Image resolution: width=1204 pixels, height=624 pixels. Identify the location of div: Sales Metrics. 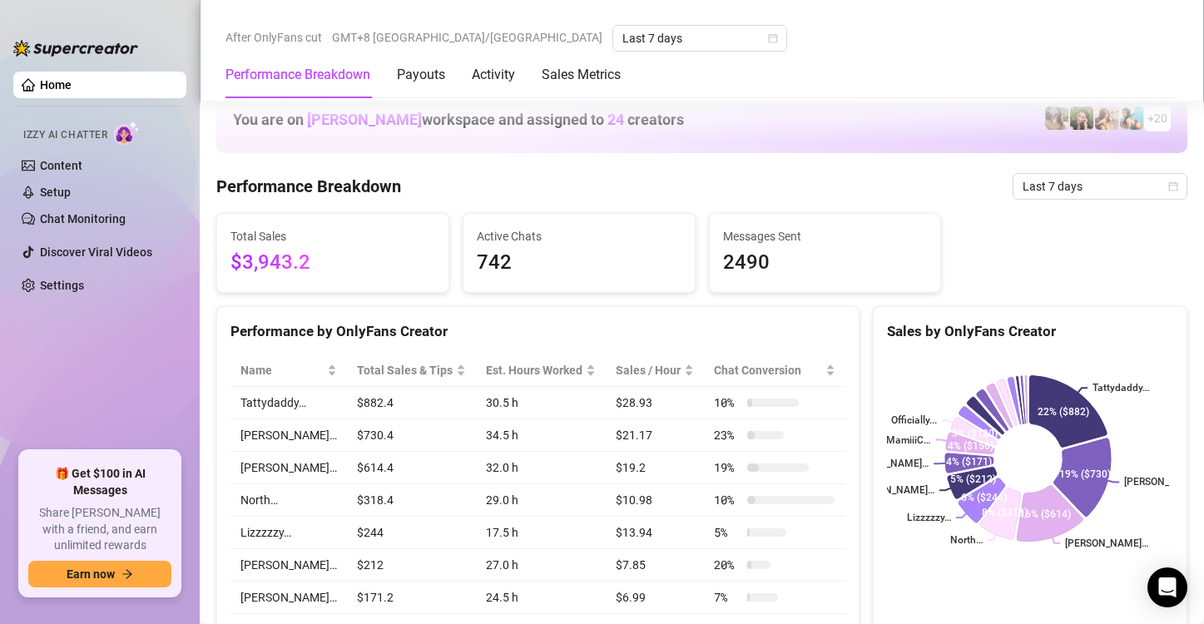
(581, 75).